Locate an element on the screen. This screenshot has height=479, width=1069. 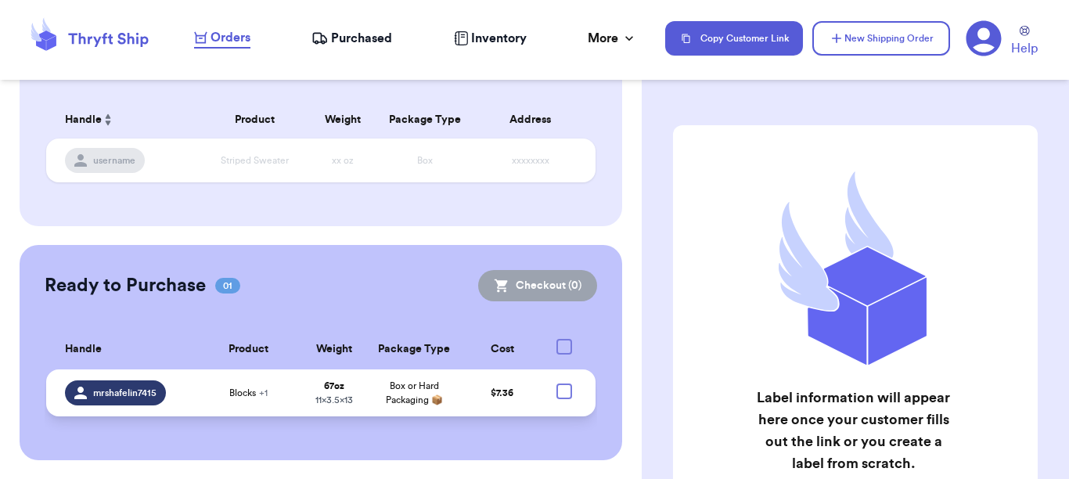
th: Cost is located at coordinates (503, 349).